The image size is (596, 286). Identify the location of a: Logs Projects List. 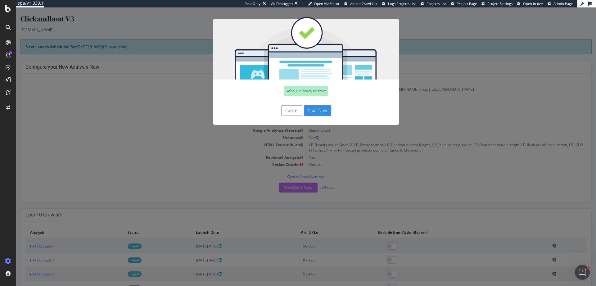
(399, 4).